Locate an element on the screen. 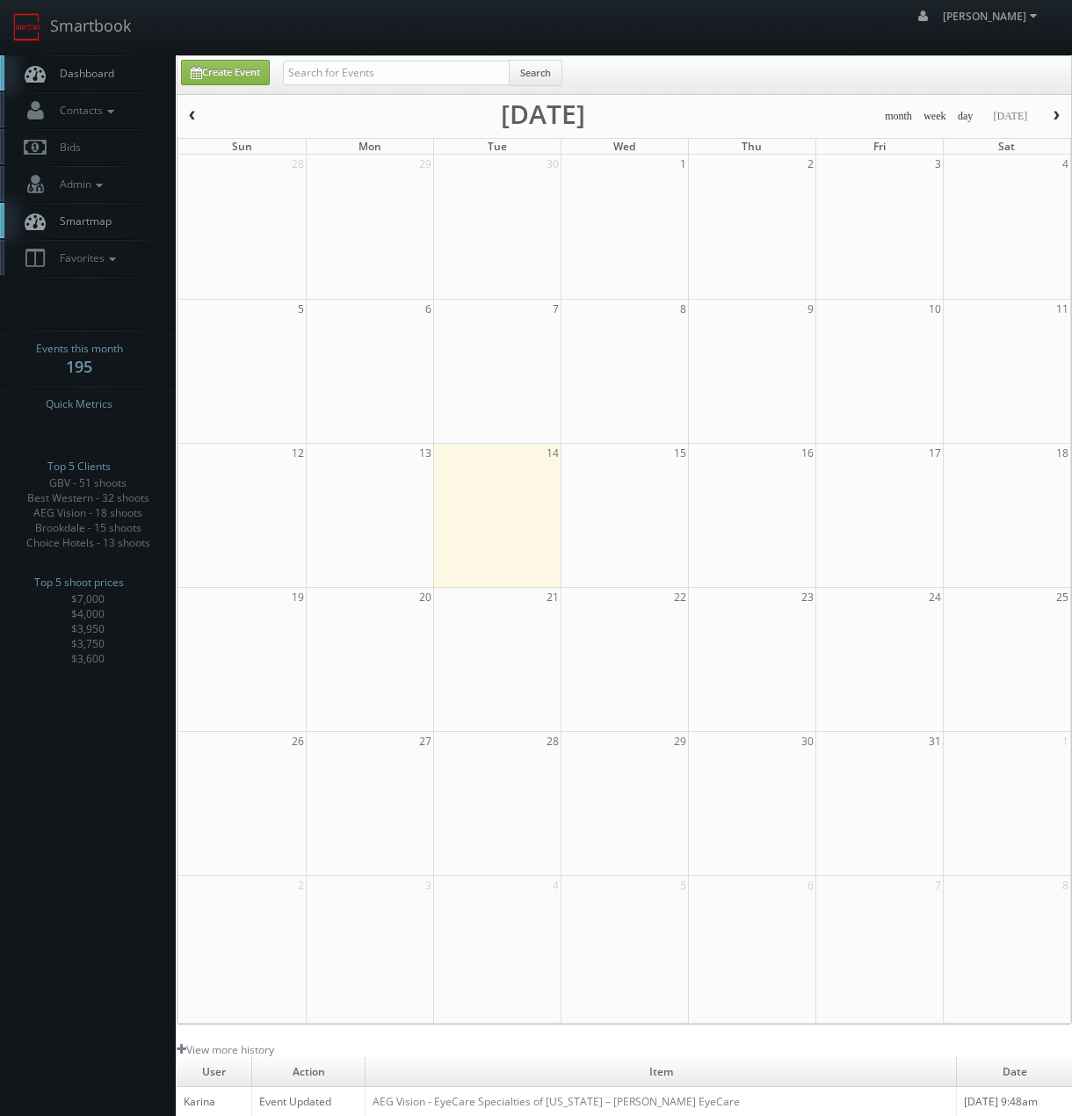 The image size is (1072, 1116). span: Dashboard is located at coordinates (83, 73).